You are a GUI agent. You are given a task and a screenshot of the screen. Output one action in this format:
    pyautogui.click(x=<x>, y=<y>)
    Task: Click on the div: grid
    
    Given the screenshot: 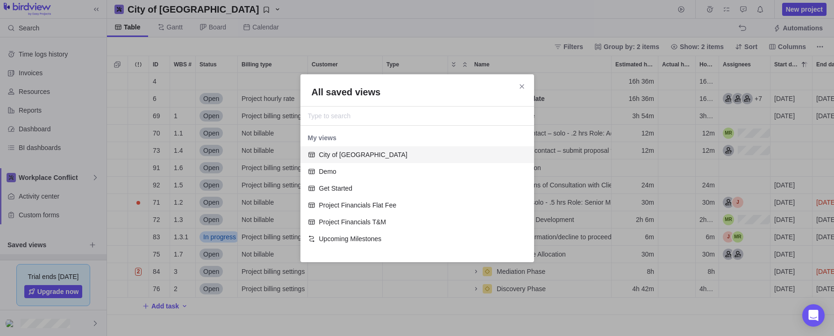 What is the action you would take?
    pyautogui.click(x=417, y=188)
    